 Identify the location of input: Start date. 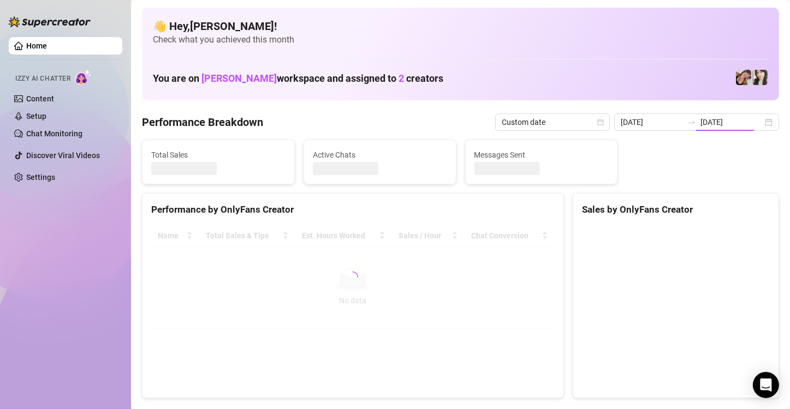
(652, 122).